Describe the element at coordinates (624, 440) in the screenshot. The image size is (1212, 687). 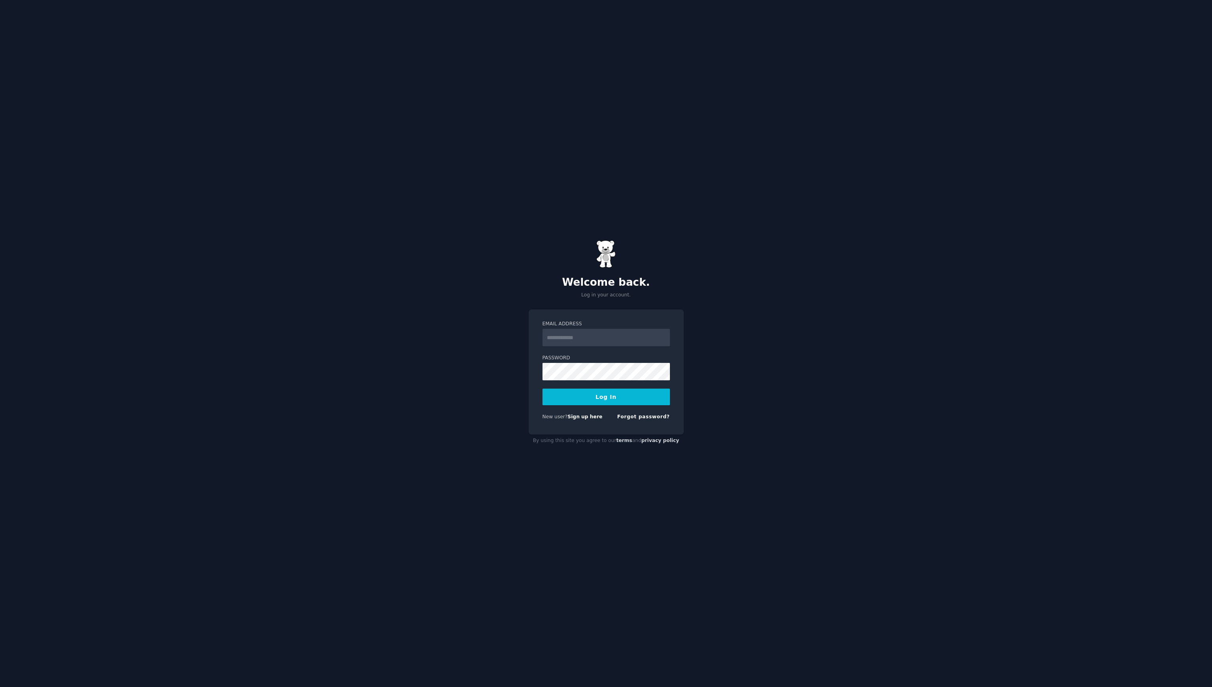
I see `a: terms` at that location.